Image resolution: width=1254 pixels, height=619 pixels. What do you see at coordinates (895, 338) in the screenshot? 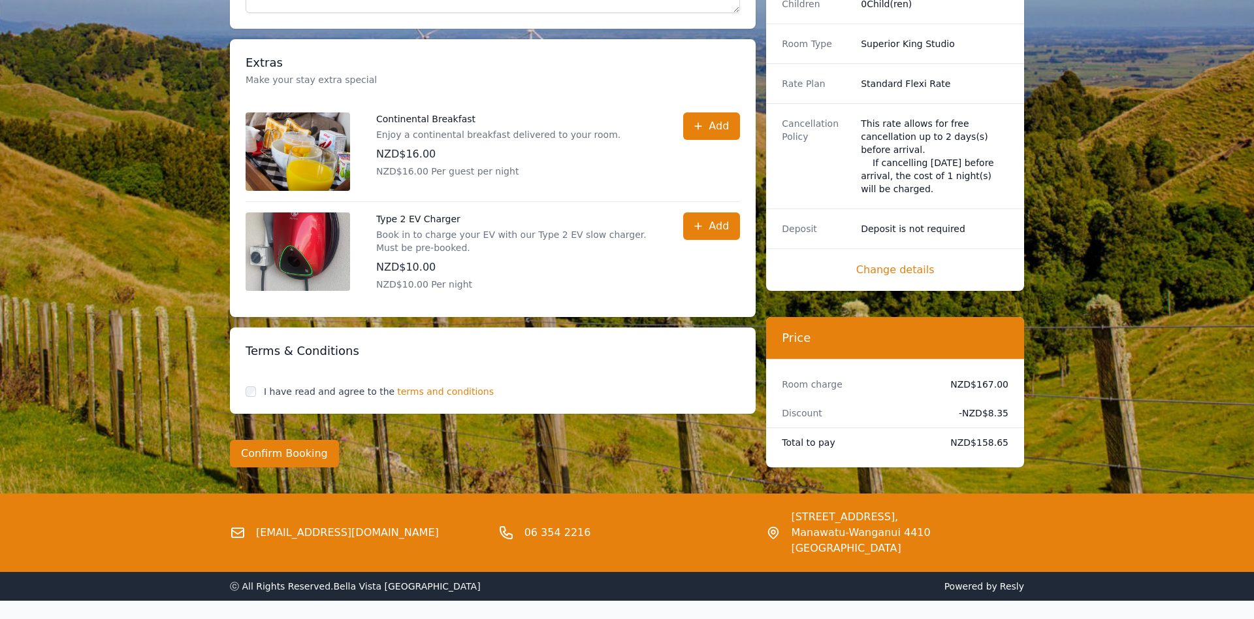
I see `h3: Price` at bounding box center [895, 338].